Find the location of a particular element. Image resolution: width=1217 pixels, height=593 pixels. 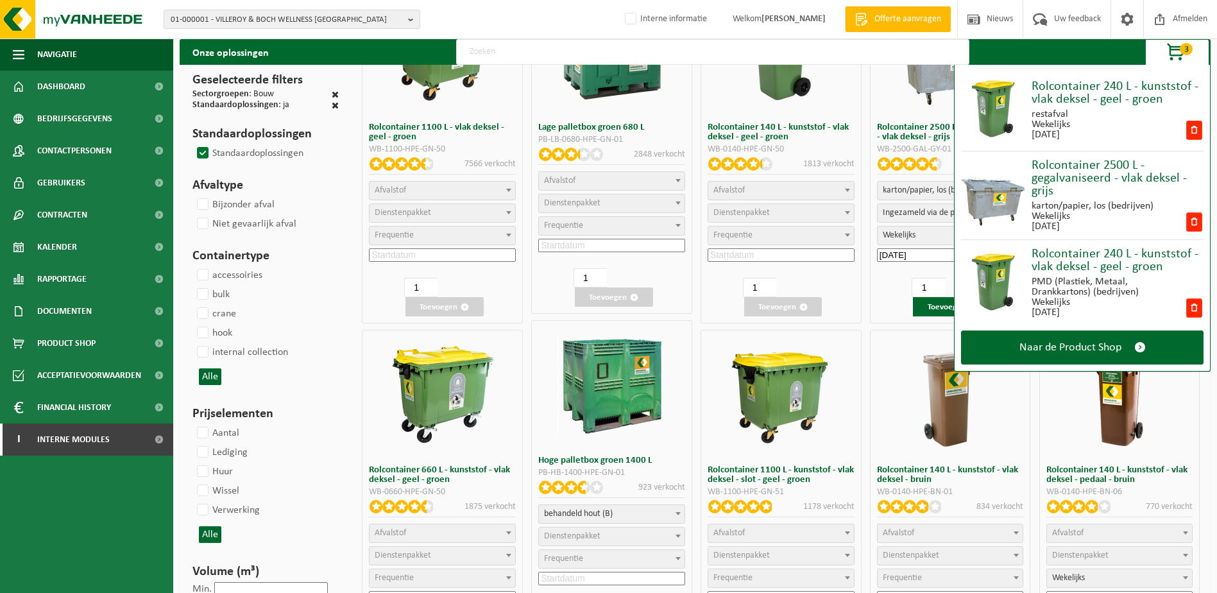

label: Lediging is located at coordinates (221, 452).